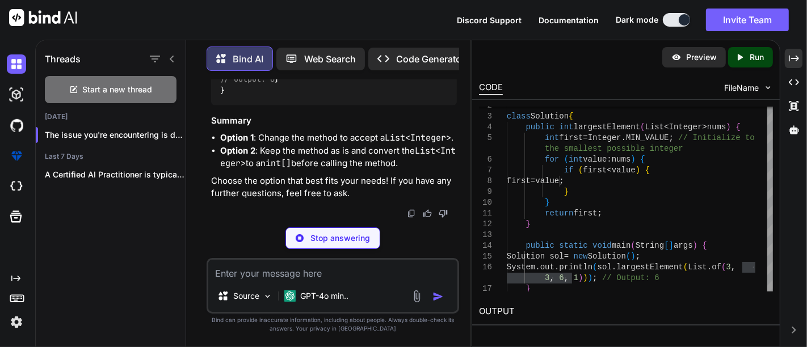 The image size is (807, 347). I want to click on span: largestElement, so click(607, 127).